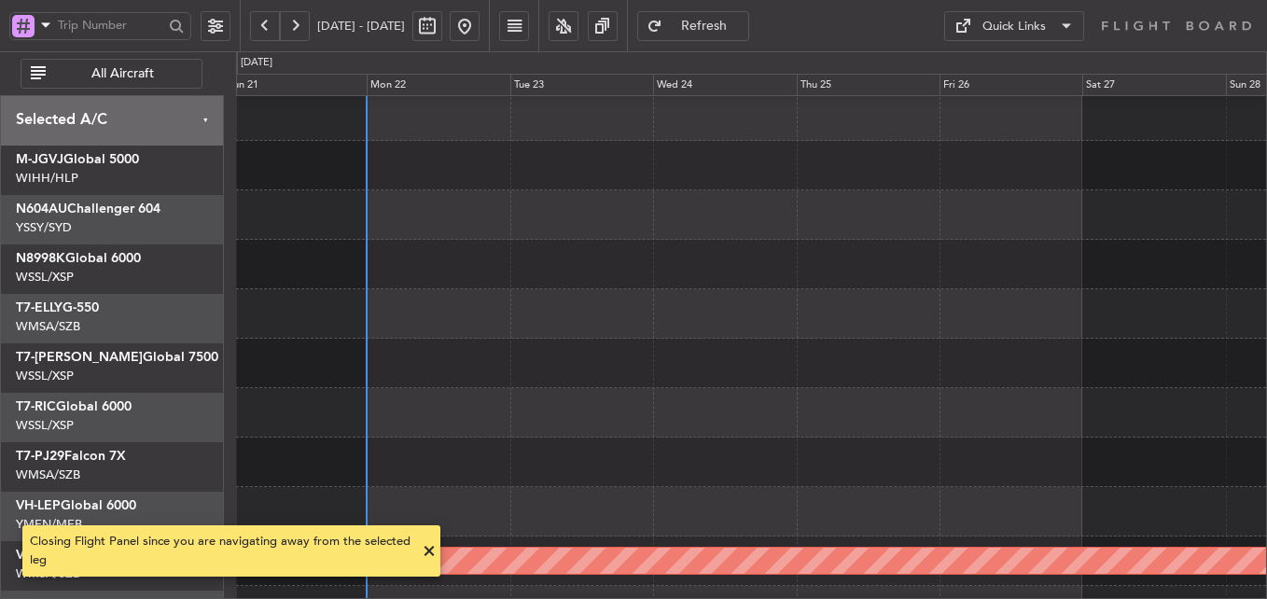 The width and height of the screenshot is (1267, 599). What do you see at coordinates (78, 258) in the screenshot?
I see `a: N8998KGlobal 6000` at bounding box center [78, 258].